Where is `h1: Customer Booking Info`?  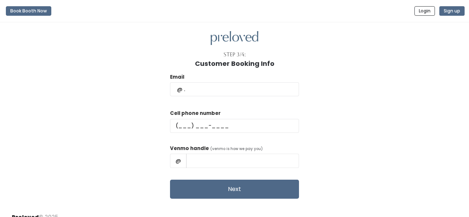
h1: Customer Booking Info is located at coordinates (234, 64).